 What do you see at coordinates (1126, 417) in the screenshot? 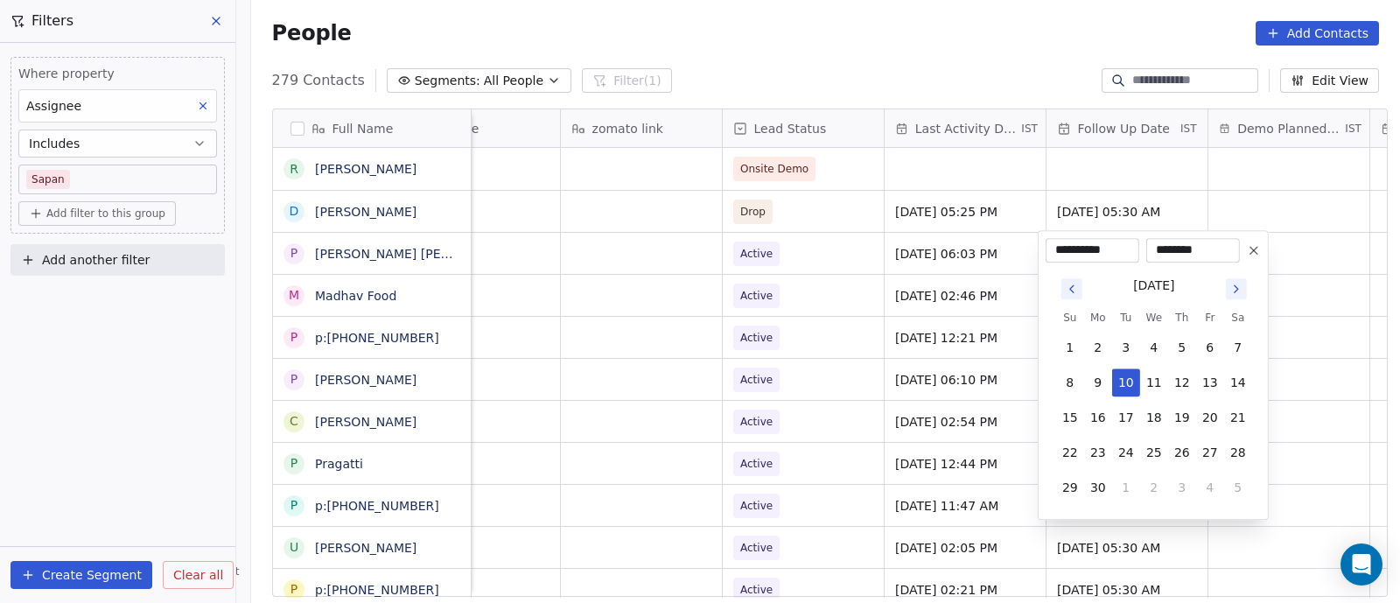
I see `button: 17` at bounding box center [1126, 417].